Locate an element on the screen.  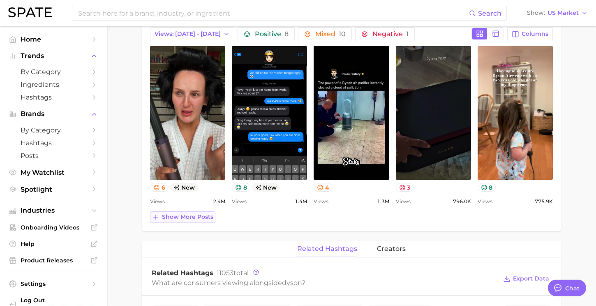
span: Help is located at coordinates (53, 244).